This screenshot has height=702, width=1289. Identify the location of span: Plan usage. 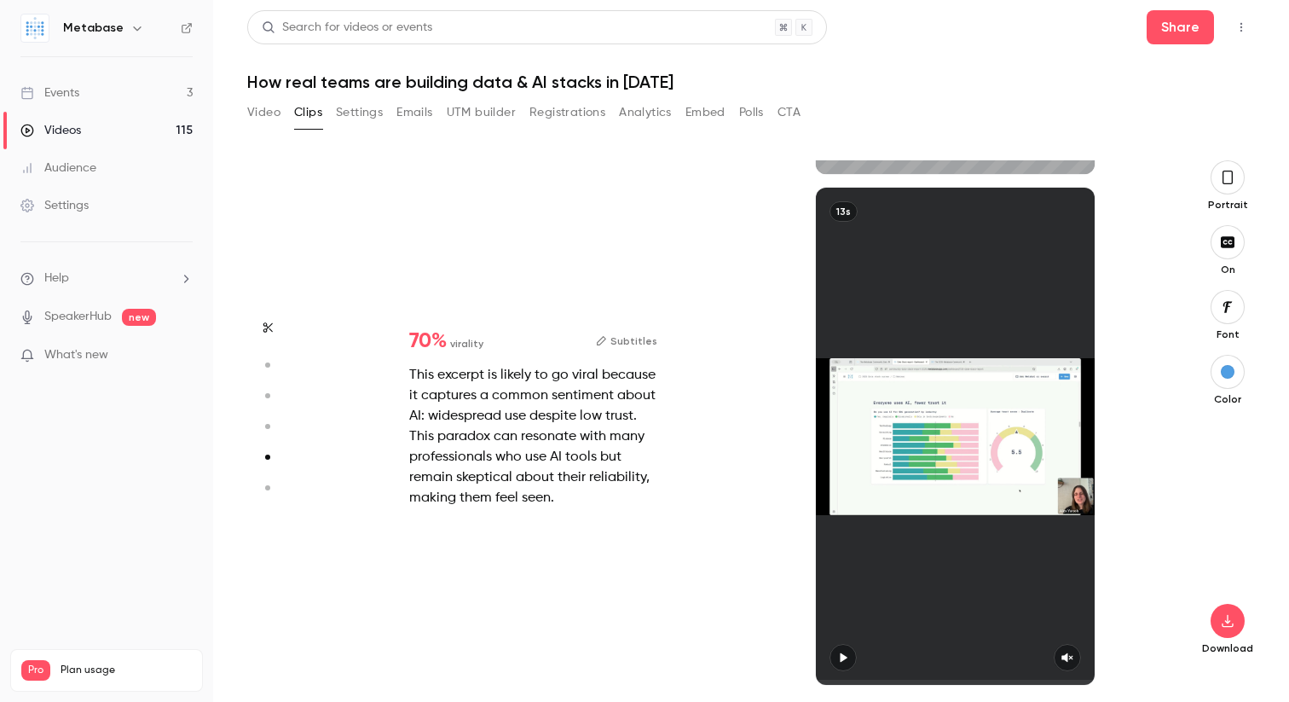
(126, 670).